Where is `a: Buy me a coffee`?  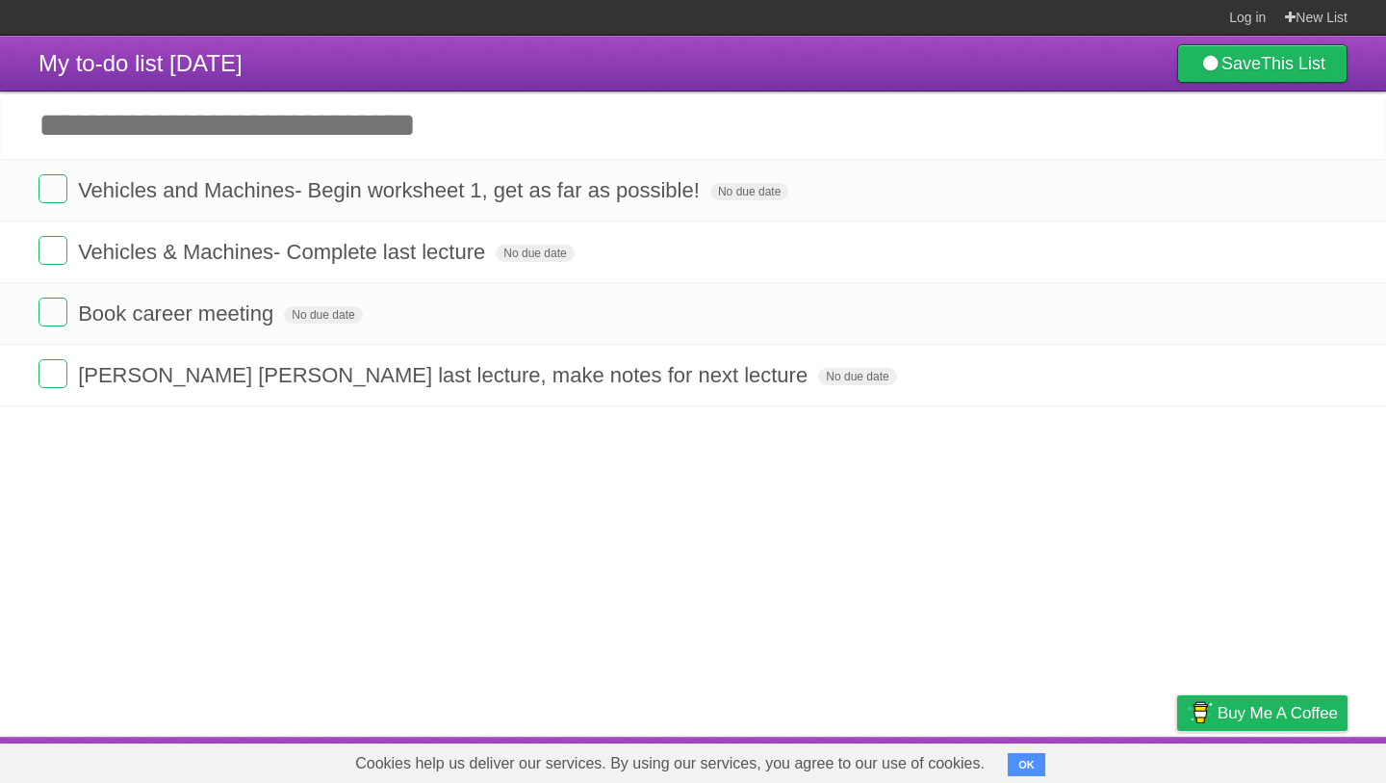 a: Buy me a coffee is located at coordinates (1262, 713).